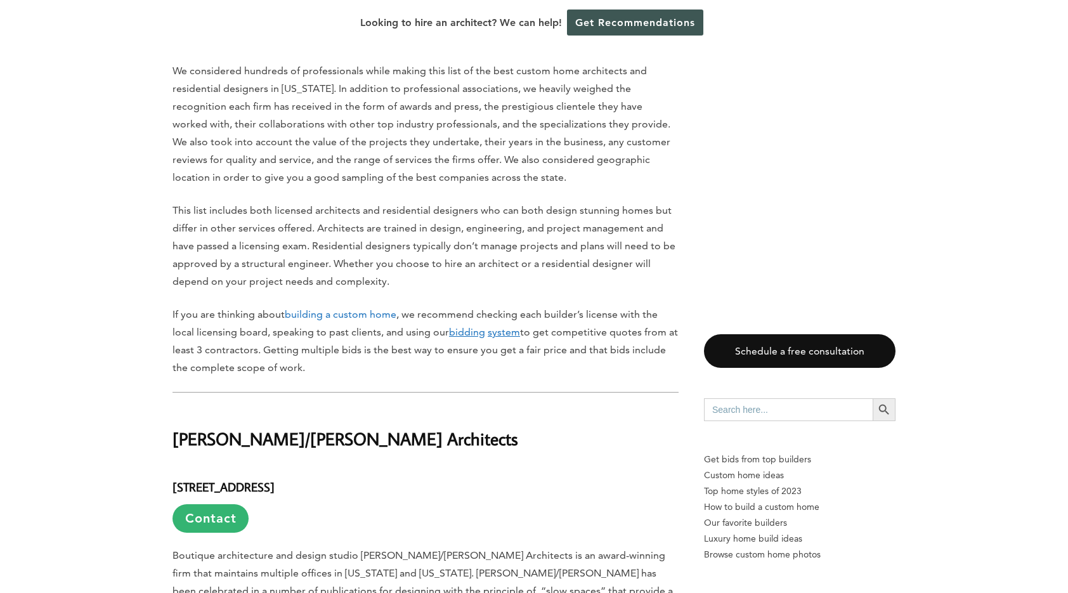 The width and height of the screenshot is (1068, 593). Describe the element at coordinates (800, 475) in the screenshot. I see `a: Custom home ideas` at that location.